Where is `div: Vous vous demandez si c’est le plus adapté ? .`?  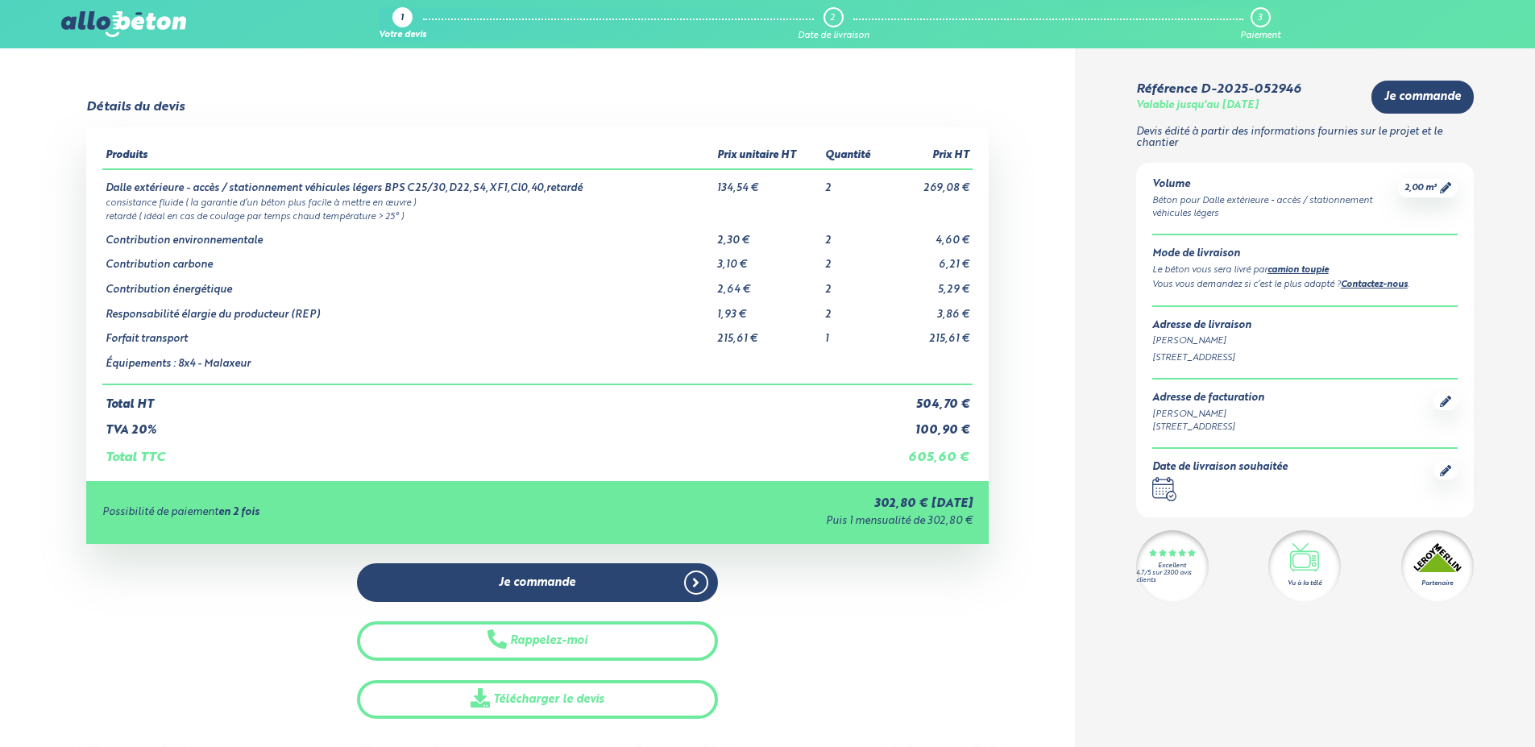
div: Vous vous demandez si c’est le plus adapté ? . is located at coordinates (1305, 285).